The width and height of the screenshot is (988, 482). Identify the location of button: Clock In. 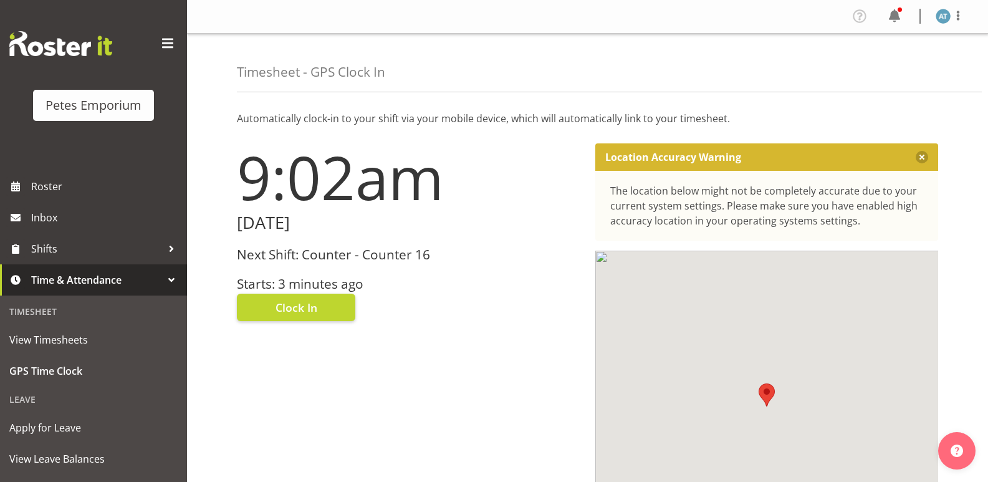
(296, 307).